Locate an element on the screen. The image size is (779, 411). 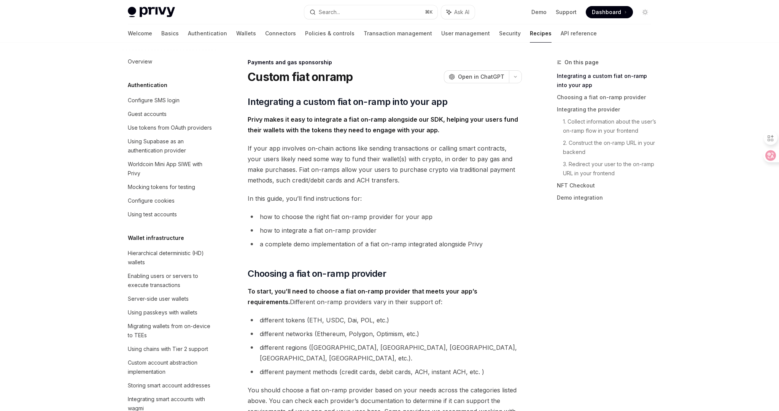
a: Storing smart account addresses is located at coordinates (170, 386).